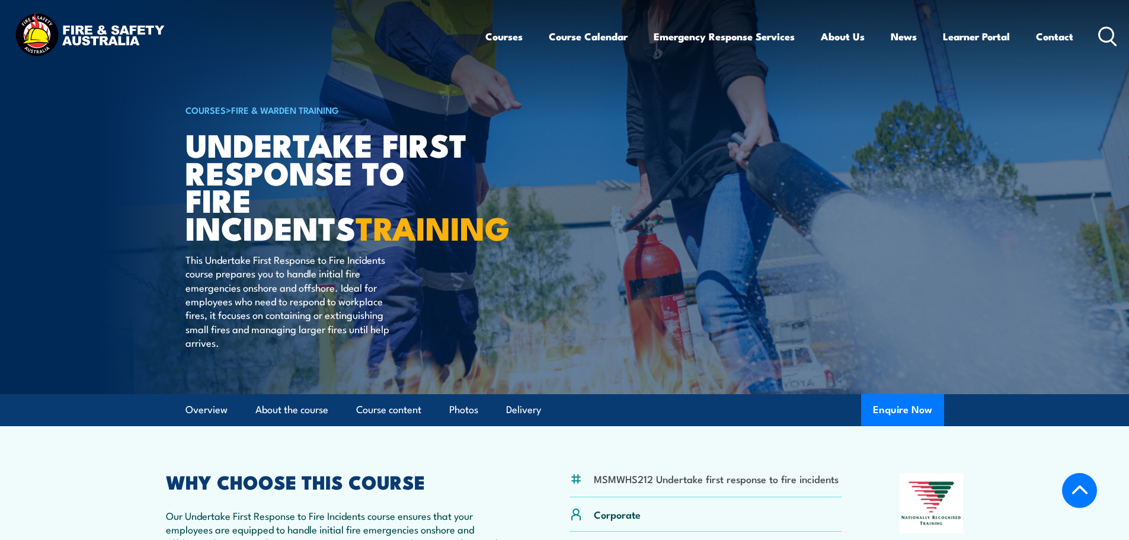  What do you see at coordinates (932, 503) in the screenshot?
I see `img: Nationally Recognised Training logo.` at bounding box center [932, 503].